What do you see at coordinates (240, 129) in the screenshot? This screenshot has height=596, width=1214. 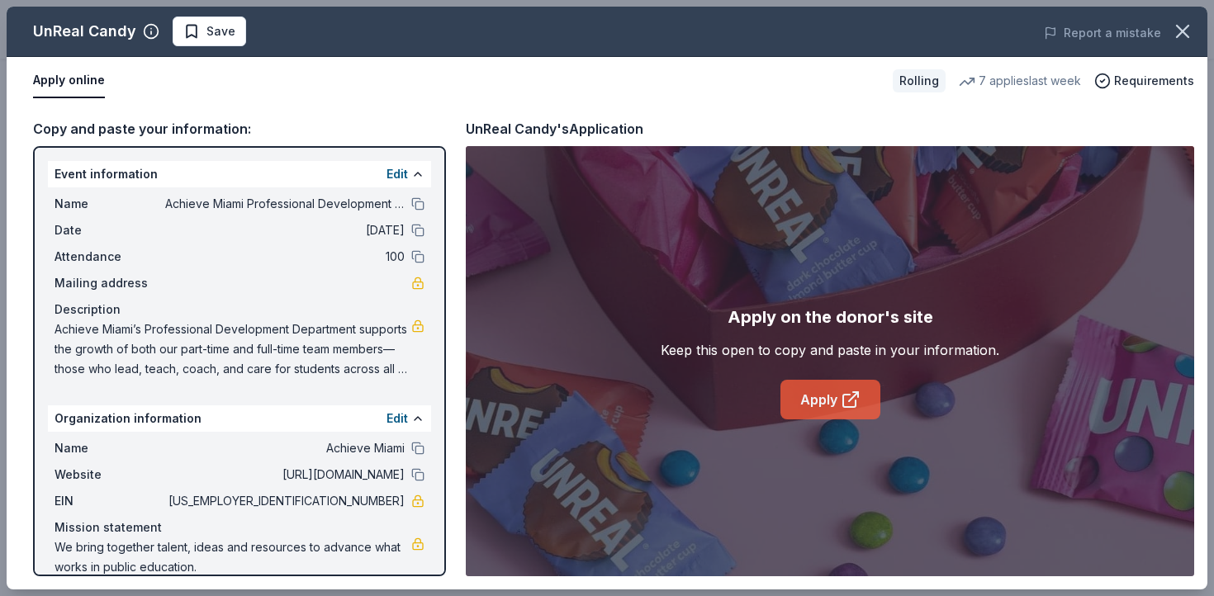 I see `div: Copy and paste your information:` at bounding box center [240, 129].